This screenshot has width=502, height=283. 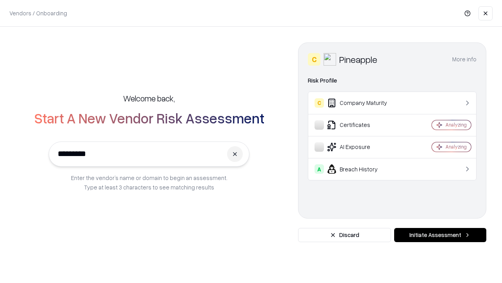 What do you see at coordinates (319, 169) in the screenshot?
I see `div: A` at bounding box center [319, 169].